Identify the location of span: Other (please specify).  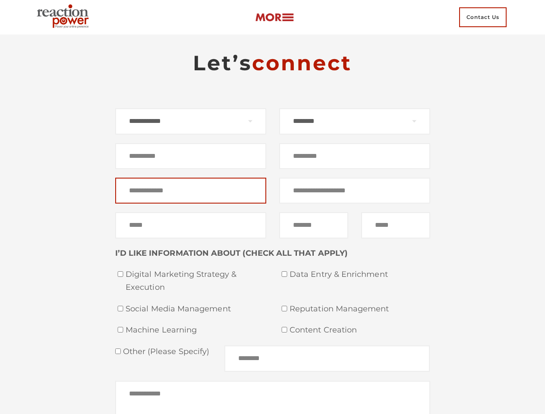
(165, 352).